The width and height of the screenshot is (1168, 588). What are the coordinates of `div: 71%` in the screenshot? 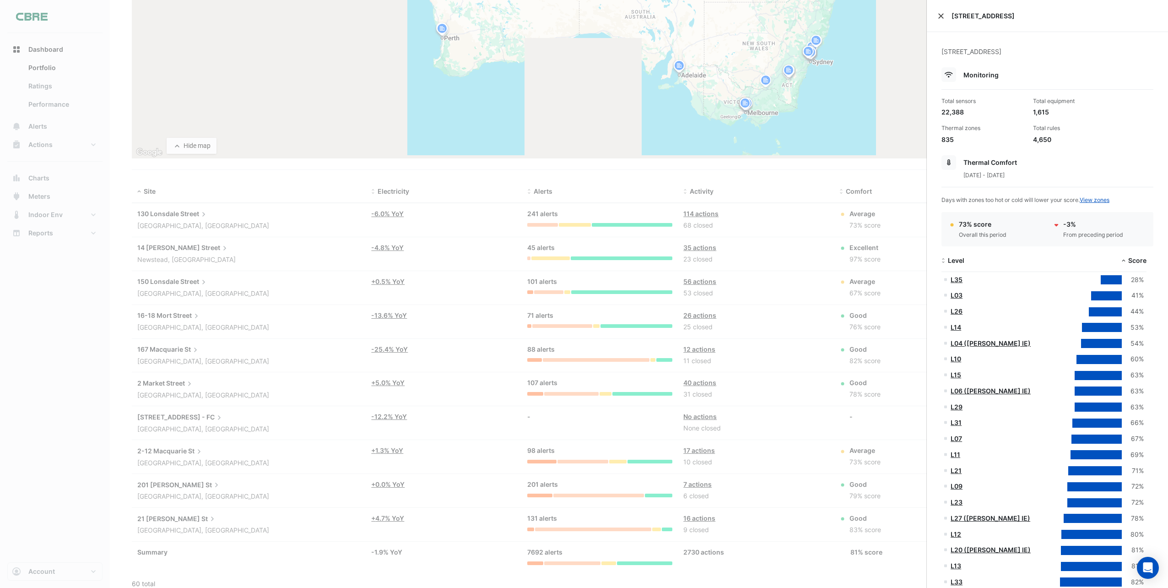 It's located at (1133, 471).